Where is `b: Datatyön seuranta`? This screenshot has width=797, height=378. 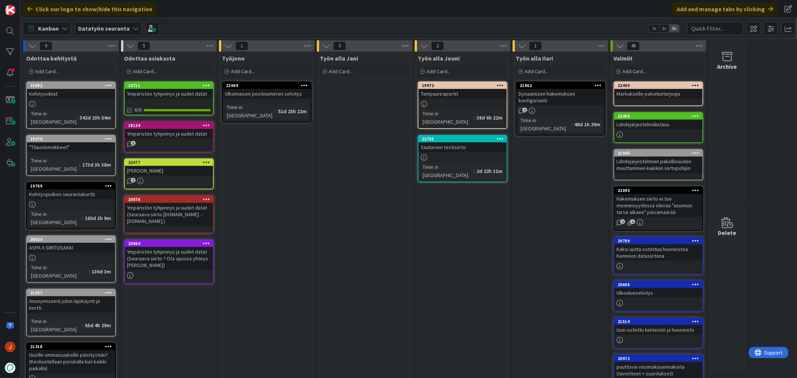
b: Datatyön seuranta is located at coordinates (104, 28).